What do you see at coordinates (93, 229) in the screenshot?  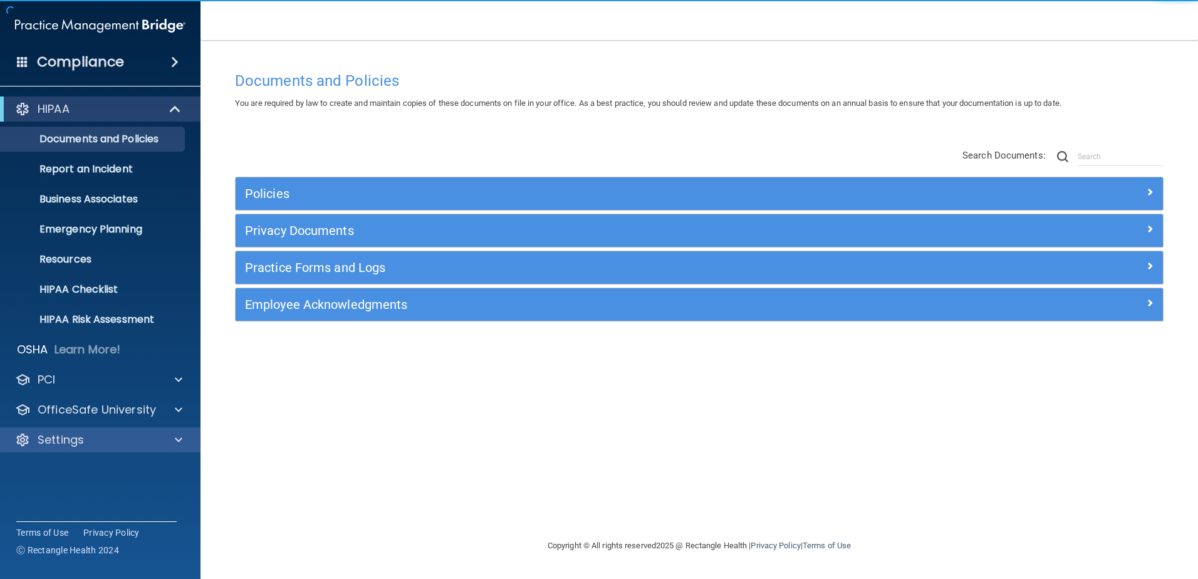 I see `p: Emergency Planning` at bounding box center [93, 229].